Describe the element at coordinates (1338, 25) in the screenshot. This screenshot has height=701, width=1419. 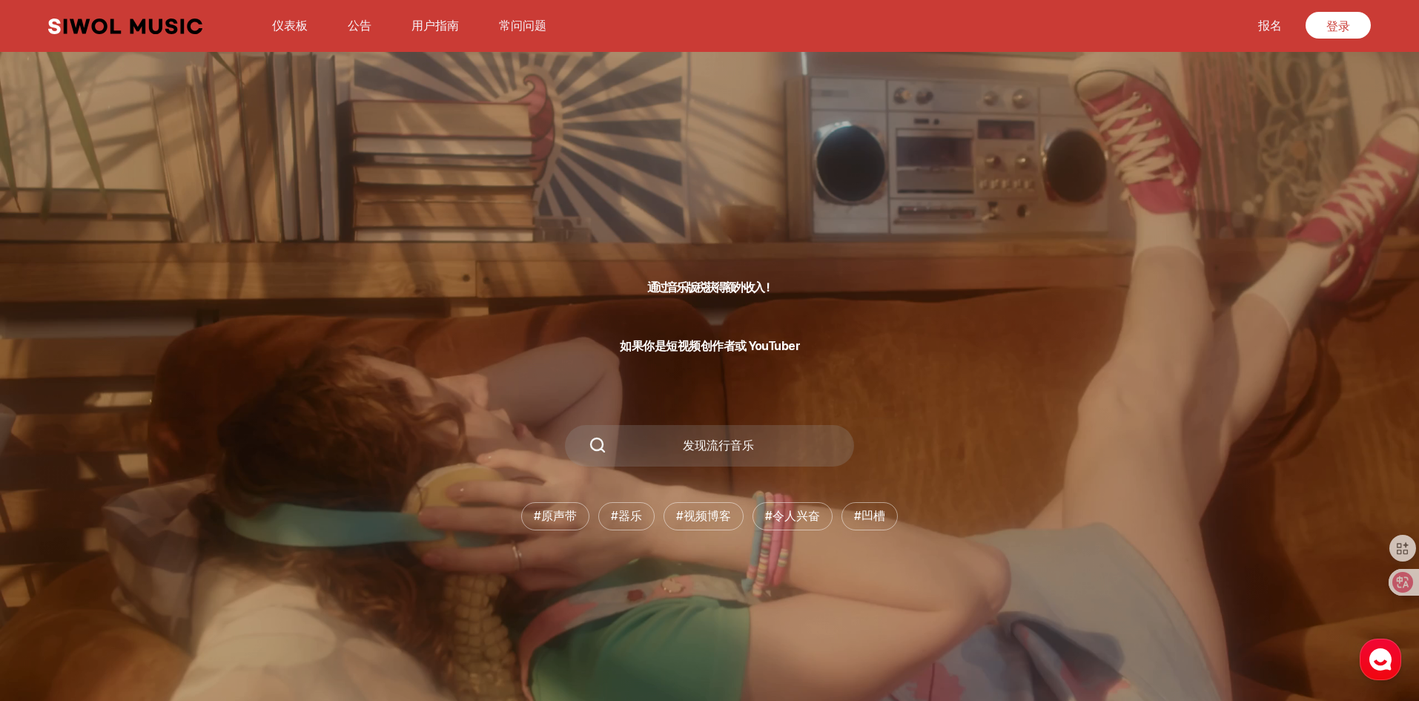
I see `a: 登录` at that location.